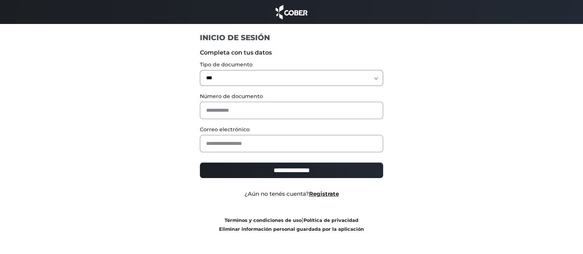  Describe the element at coordinates (291, 65) in the screenshot. I see `label: Tipo de documento` at that location.